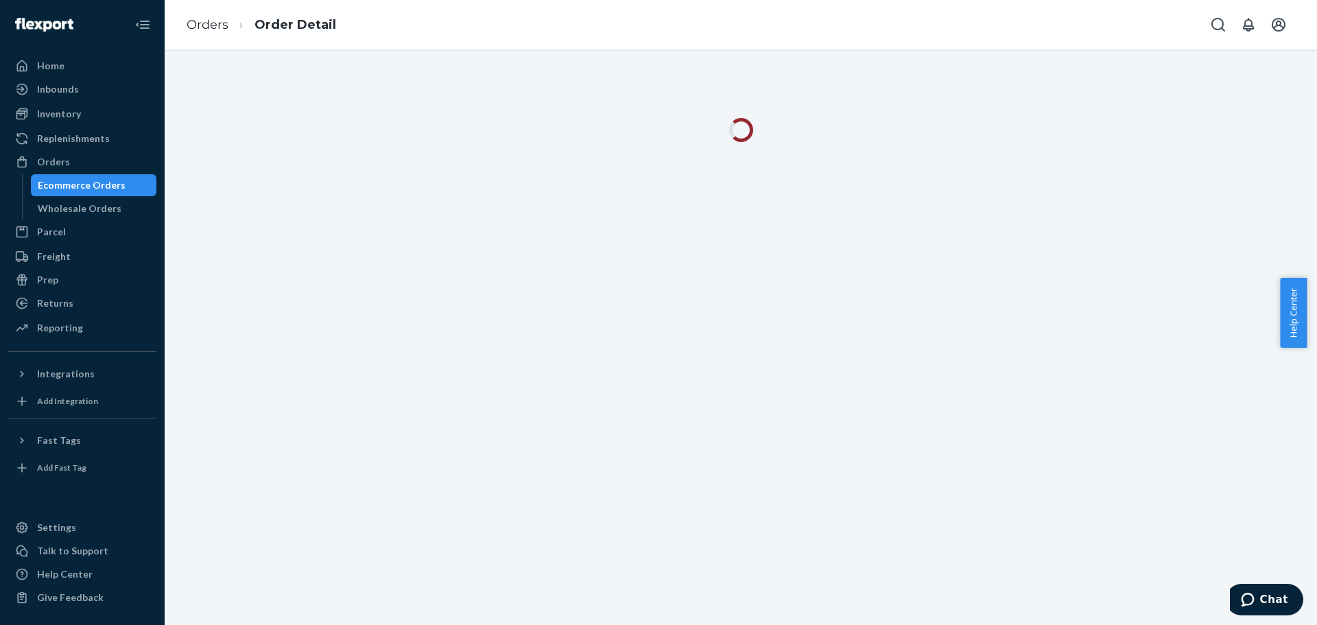  What do you see at coordinates (82, 328) in the screenshot?
I see `a: Reporting` at bounding box center [82, 328].